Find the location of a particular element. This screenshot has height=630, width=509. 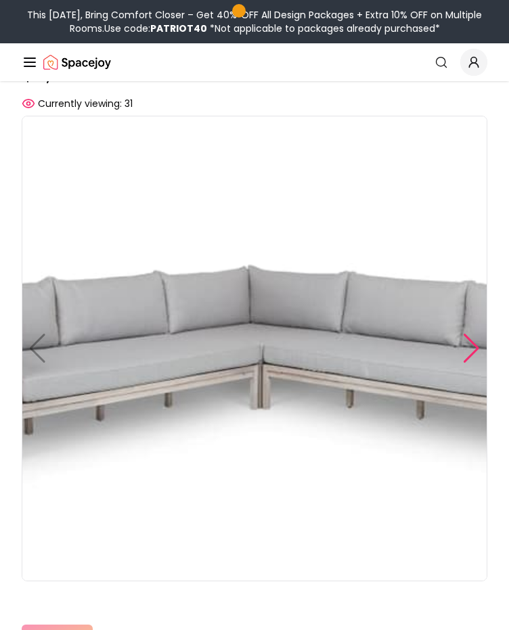

p: $3,499.00 is located at coordinates (254, 74).